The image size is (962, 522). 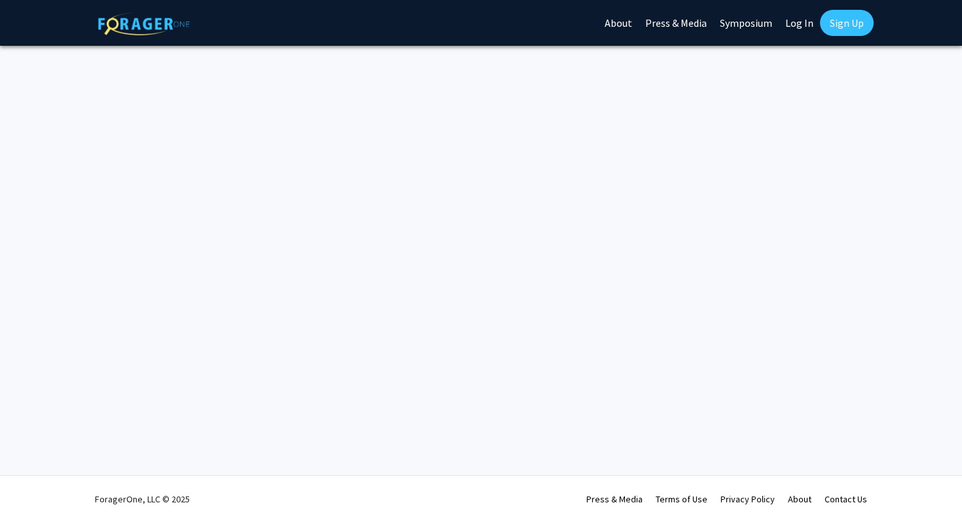 I want to click on a: Terms of Use, so click(x=681, y=499).